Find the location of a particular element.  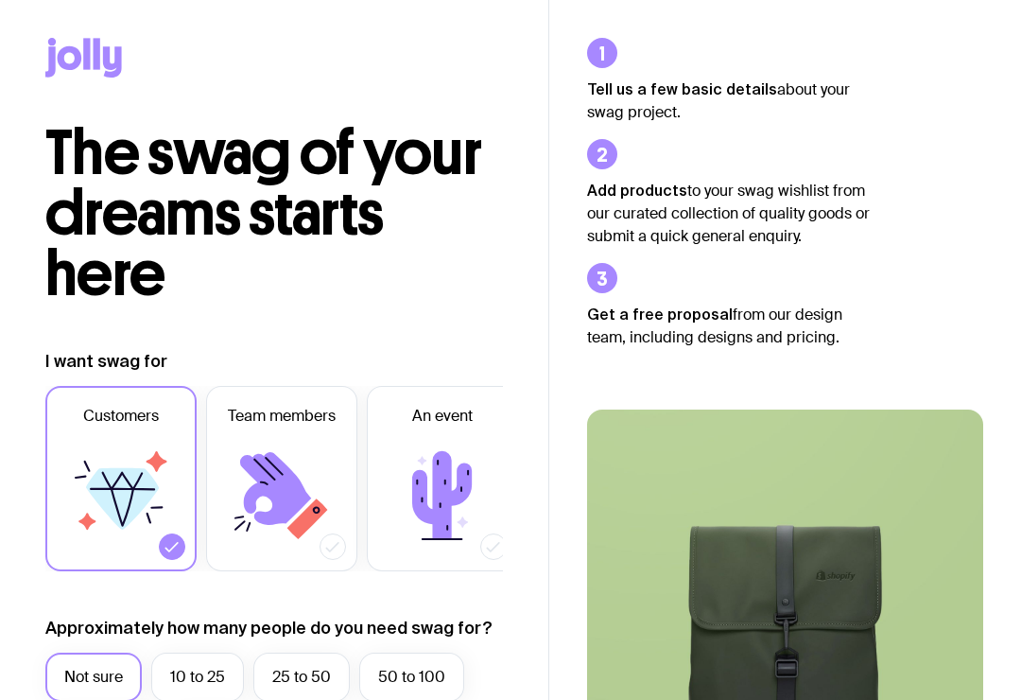

span: An event is located at coordinates (443, 416).